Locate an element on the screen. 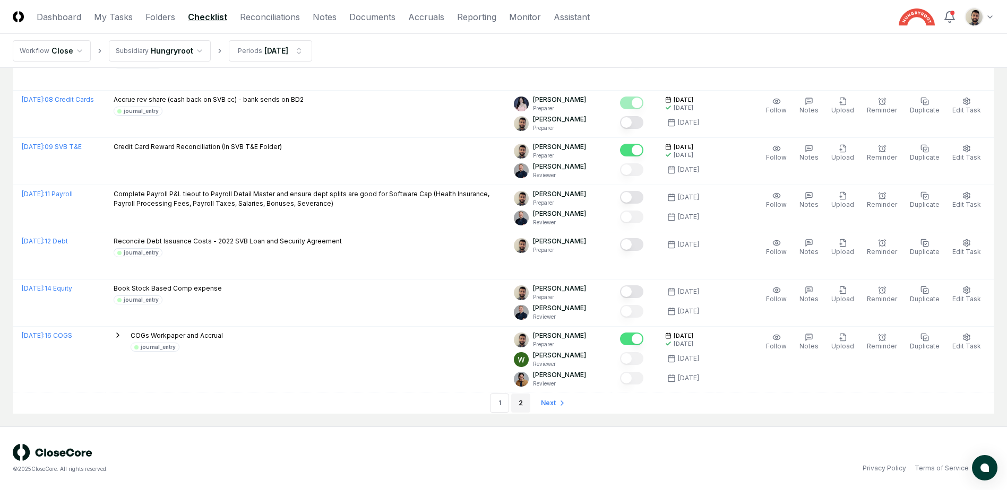 The height and width of the screenshot is (490, 1007). a: Assistant is located at coordinates (571, 17).